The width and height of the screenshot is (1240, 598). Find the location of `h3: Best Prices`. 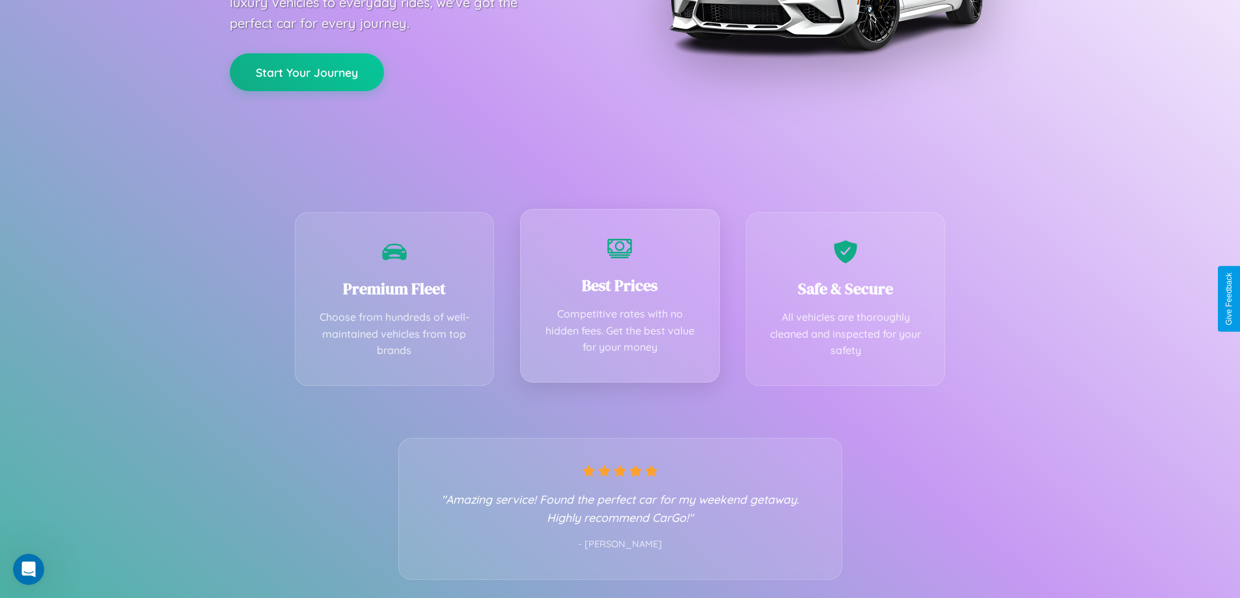

h3: Best Prices is located at coordinates (619, 285).